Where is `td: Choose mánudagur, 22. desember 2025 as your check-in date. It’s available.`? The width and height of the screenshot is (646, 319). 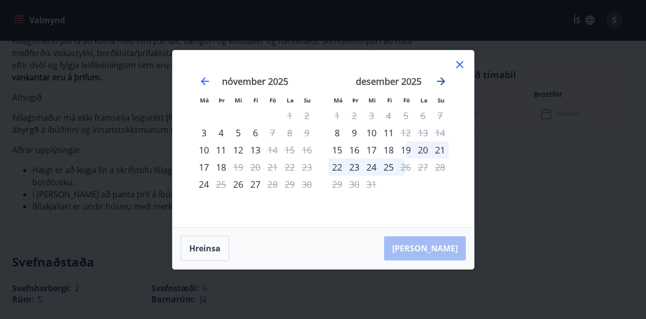 td: Choose mánudagur, 22. desember 2025 as your check-in date. It’s available. is located at coordinates (337, 167).